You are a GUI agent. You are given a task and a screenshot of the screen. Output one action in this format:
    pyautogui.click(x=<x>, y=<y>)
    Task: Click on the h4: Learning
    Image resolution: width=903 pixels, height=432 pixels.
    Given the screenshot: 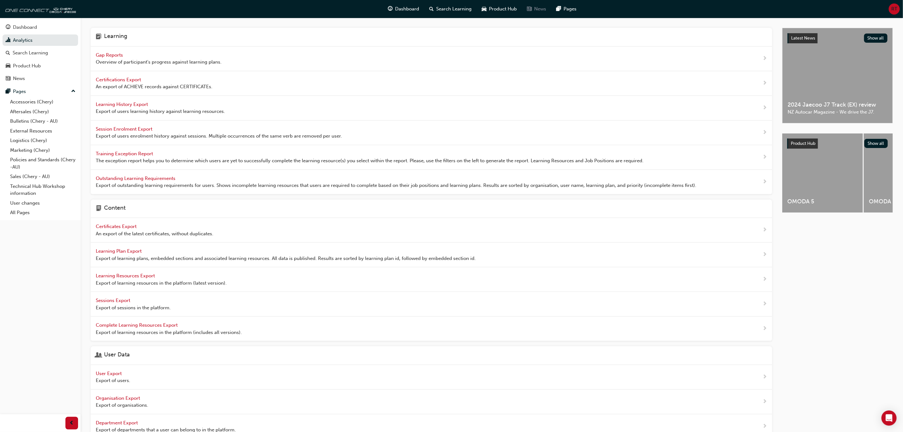 What is the action you would take?
    pyautogui.click(x=116, y=37)
    